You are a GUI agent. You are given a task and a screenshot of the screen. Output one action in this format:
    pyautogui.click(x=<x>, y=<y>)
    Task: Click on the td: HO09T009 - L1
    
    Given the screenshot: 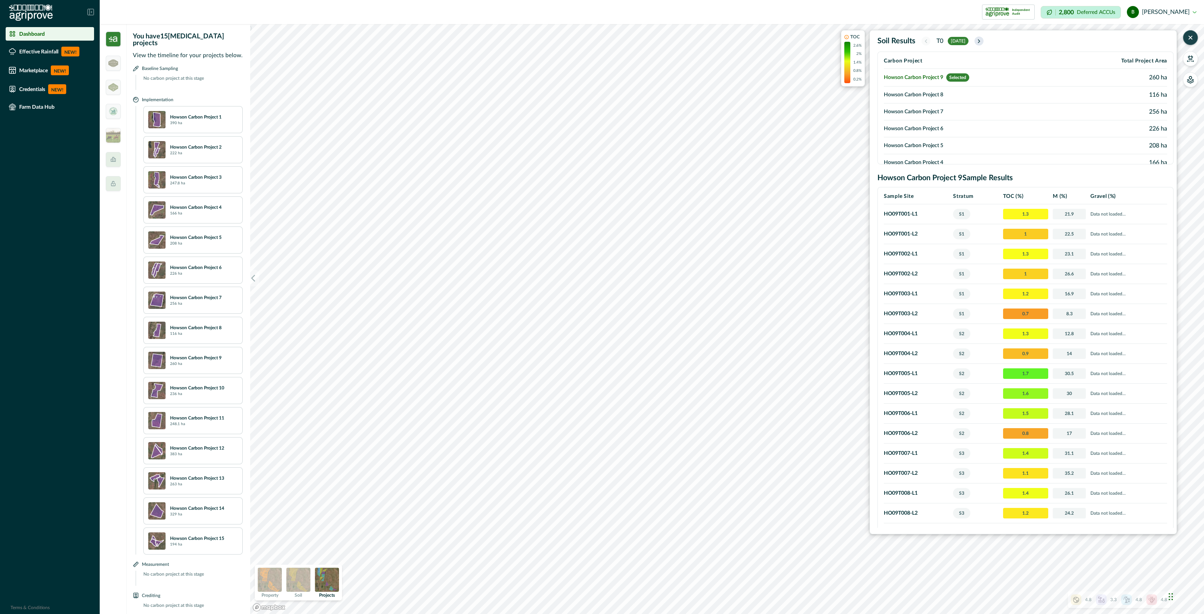 What is the action you would take?
    pyautogui.click(x=918, y=533)
    